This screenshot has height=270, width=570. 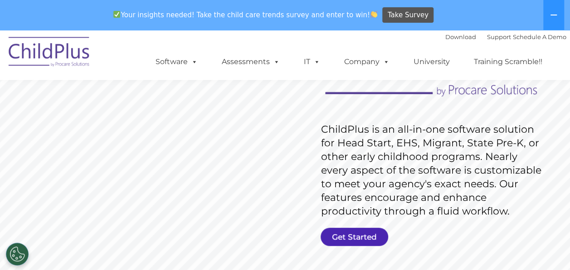 What do you see at coordinates (177, 62) in the screenshot?
I see `a: Software` at bounding box center [177, 62].